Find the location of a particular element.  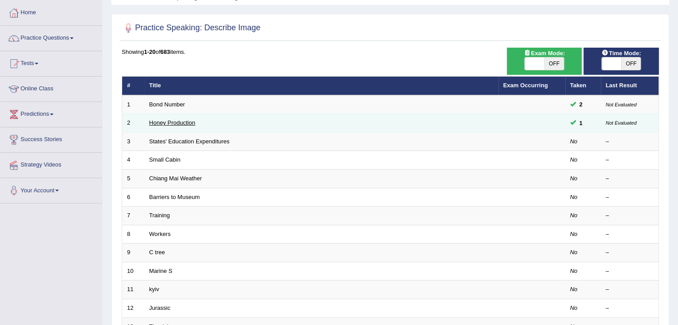

td: 11 is located at coordinates (133, 290).